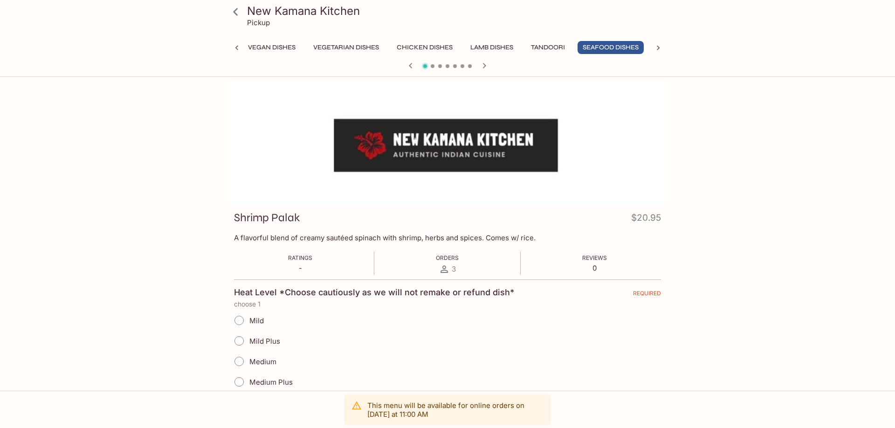  Describe the element at coordinates (258, 22) in the screenshot. I see `p: Pickup` at that location.